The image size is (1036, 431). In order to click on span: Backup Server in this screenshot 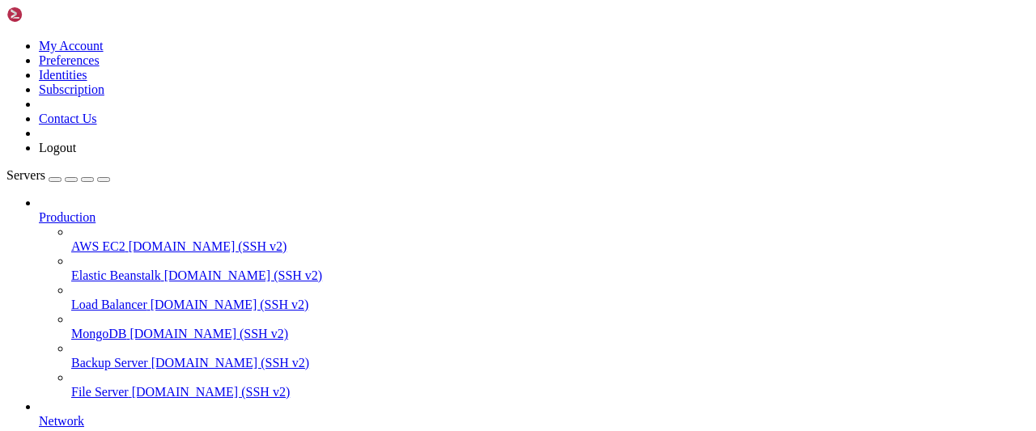, I will do `click(109, 363)`.